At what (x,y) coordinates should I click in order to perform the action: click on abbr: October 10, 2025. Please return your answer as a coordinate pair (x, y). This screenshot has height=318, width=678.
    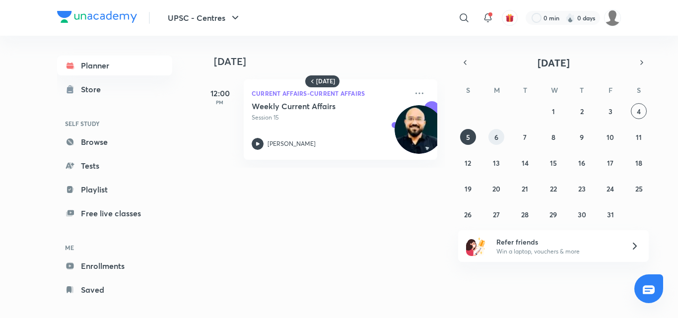
    Looking at the image, I should click on (610, 137).